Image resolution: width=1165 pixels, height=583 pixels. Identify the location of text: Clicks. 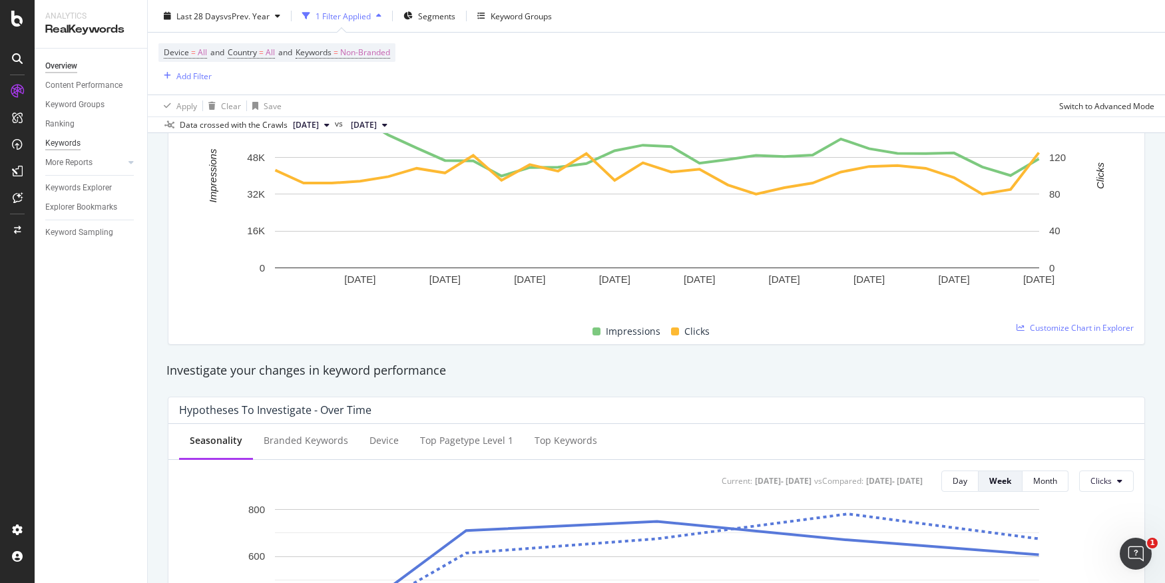
(1100, 175).